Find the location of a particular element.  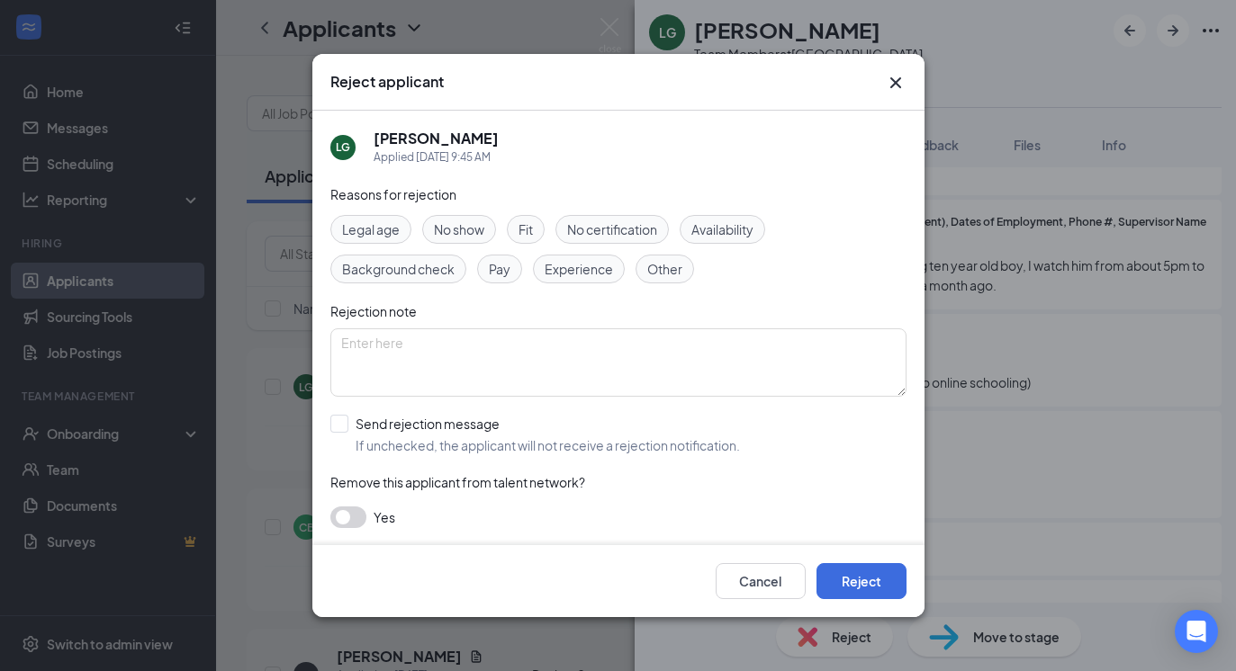

span: Legal age is located at coordinates (371, 230).